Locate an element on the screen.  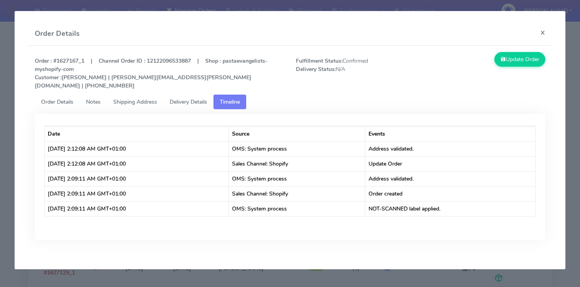
span: Shipping Address is located at coordinates (135, 102).